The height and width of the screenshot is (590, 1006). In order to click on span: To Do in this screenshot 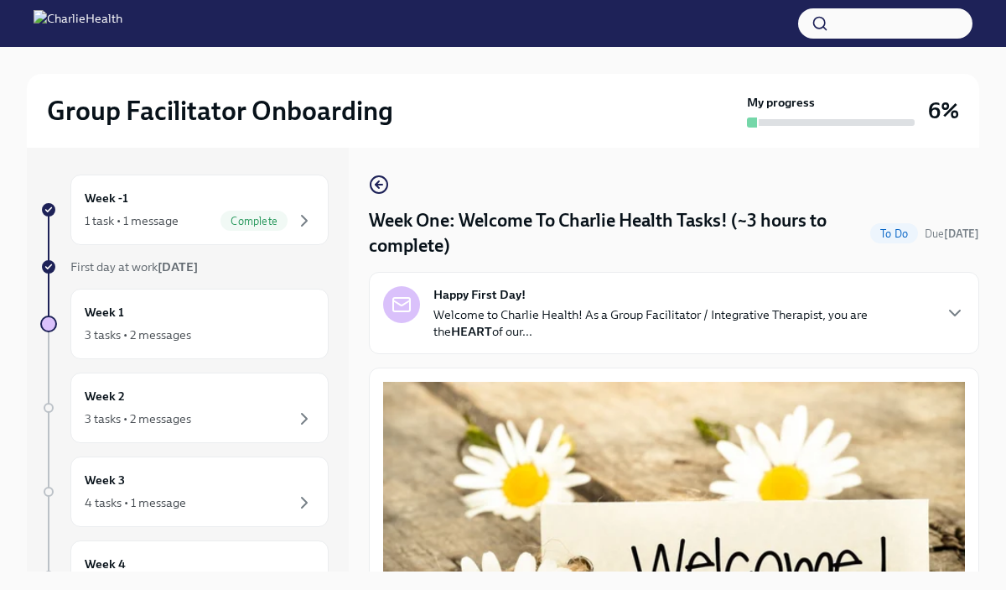, I will do `click(894, 233)`.